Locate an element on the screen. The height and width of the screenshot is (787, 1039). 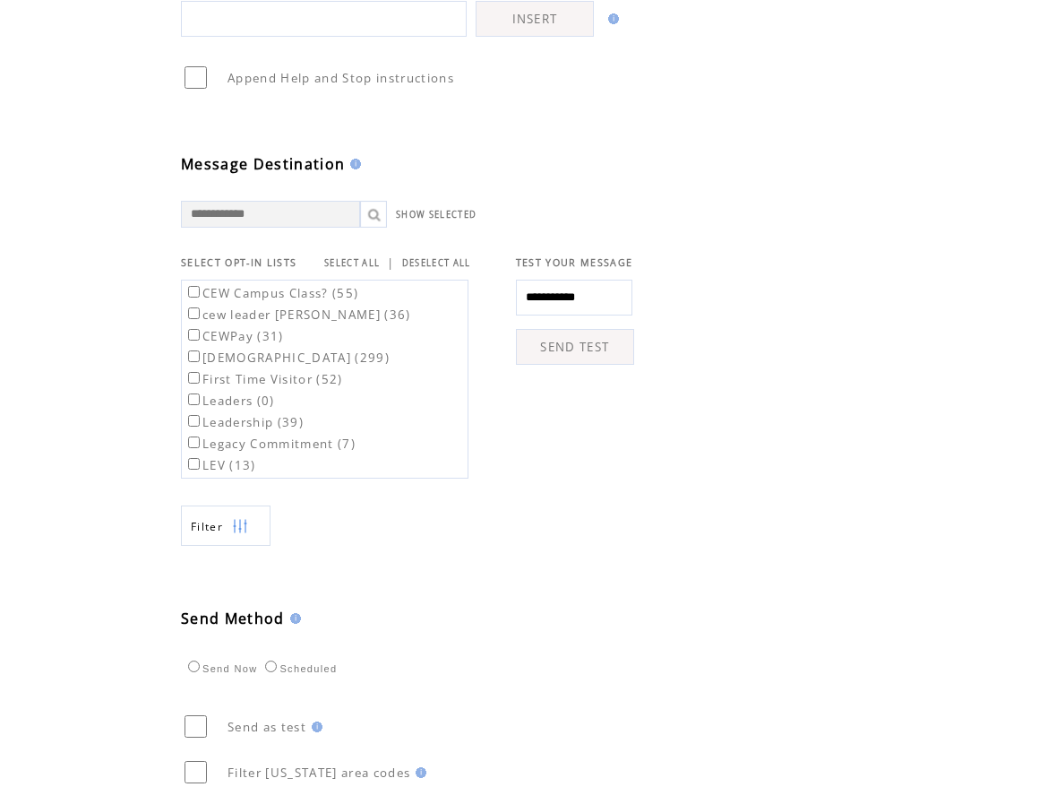
input: Legacy Commitment (7) is located at coordinates (194, 442).